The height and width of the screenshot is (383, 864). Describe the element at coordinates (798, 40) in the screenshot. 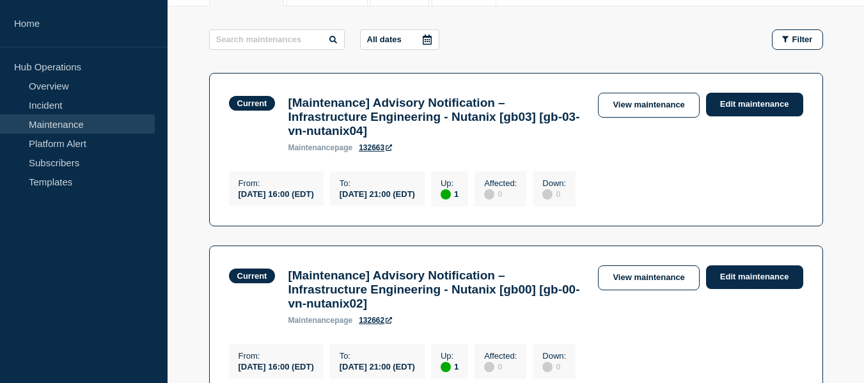

I see `button: Filter` at that location.